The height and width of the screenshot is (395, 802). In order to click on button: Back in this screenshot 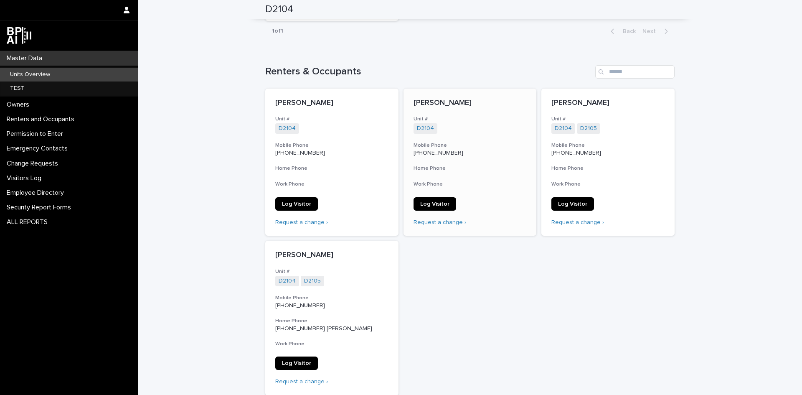, I will do `click(622, 31)`.